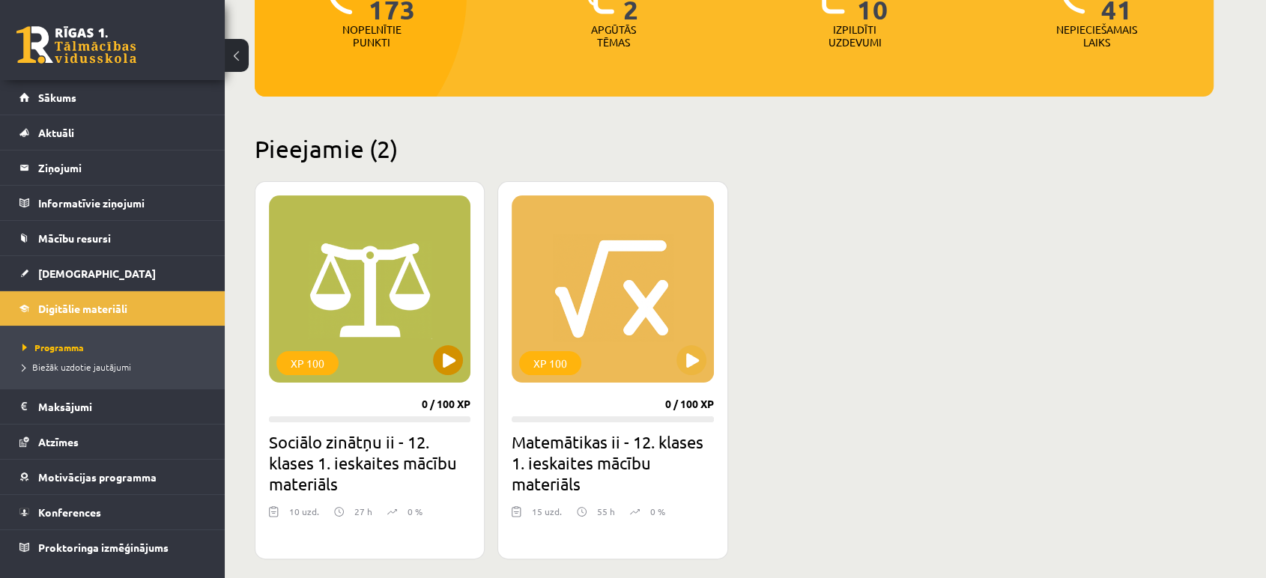  I want to click on p: Izpildīti uzdevumi, so click(854, 36).